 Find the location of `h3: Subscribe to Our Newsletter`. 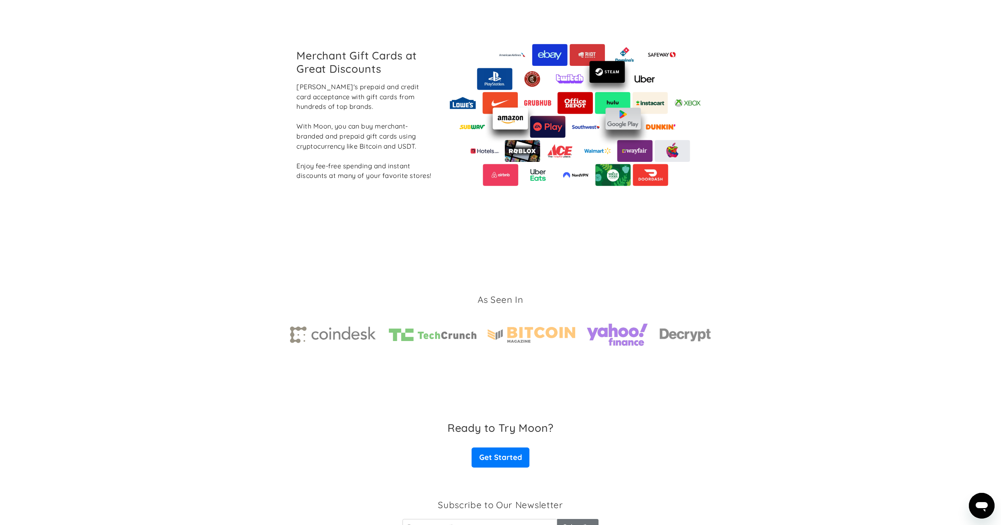

h3: Subscribe to Our Newsletter is located at coordinates (500, 505).